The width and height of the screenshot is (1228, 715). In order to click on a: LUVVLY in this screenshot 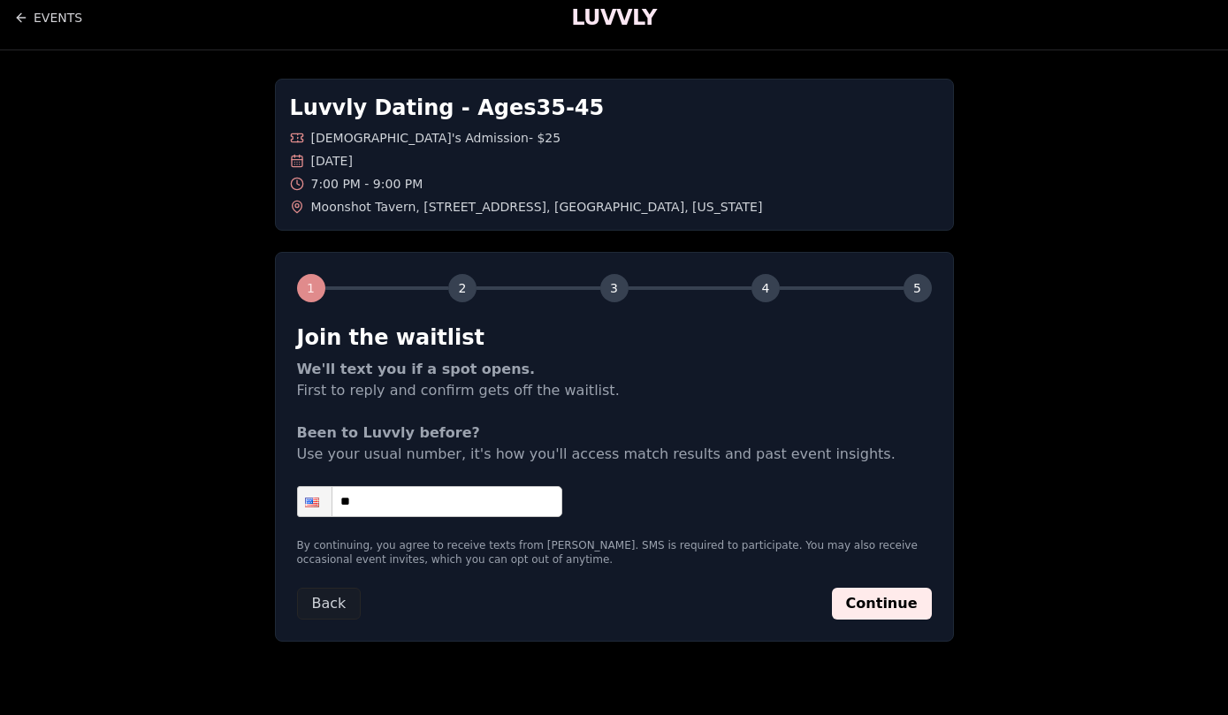, I will do `click(614, 18)`.